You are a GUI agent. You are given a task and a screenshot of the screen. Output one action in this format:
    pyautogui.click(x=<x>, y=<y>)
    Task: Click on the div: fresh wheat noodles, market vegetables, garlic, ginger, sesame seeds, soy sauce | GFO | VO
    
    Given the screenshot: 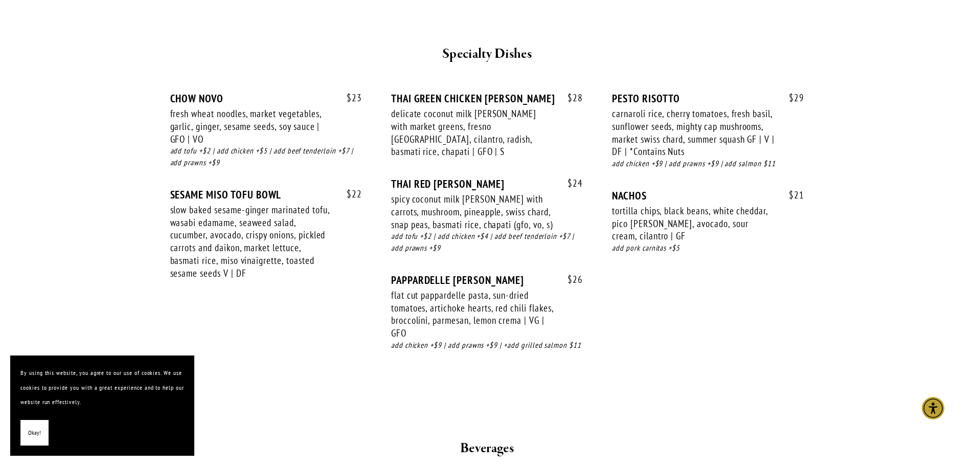 What is the action you would take?
    pyautogui.click(x=252, y=126)
    